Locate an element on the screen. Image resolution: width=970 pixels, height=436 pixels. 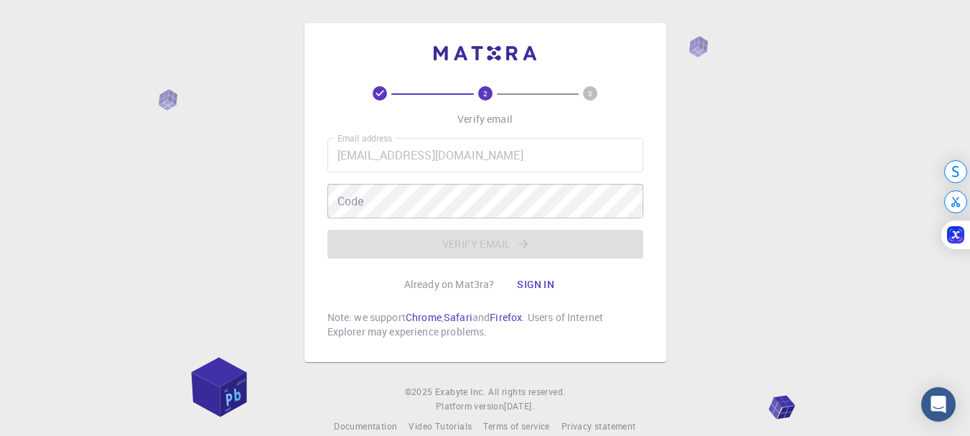
a: Safari is located at coordinates (458, 317).